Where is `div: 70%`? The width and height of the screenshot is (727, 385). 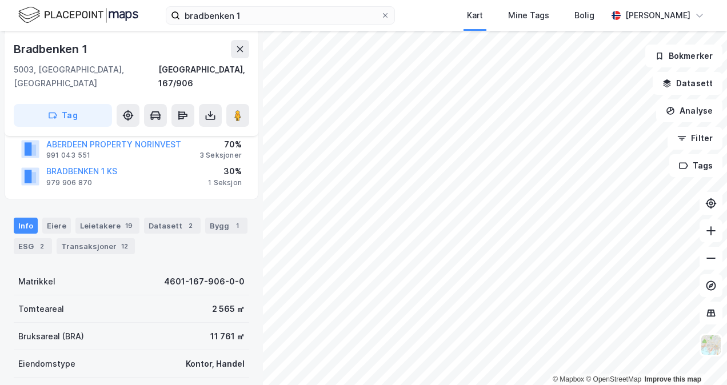 div: 70% is located at coordinates (221, 145).